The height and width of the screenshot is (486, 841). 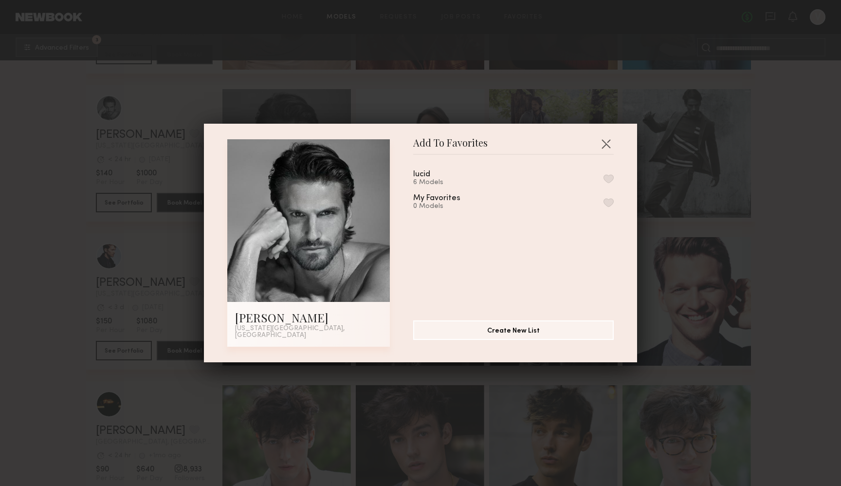 What do you see at coordinates (422, 174) in the screenshot?
I see `div: lucid` at bounding box center [422, 174].